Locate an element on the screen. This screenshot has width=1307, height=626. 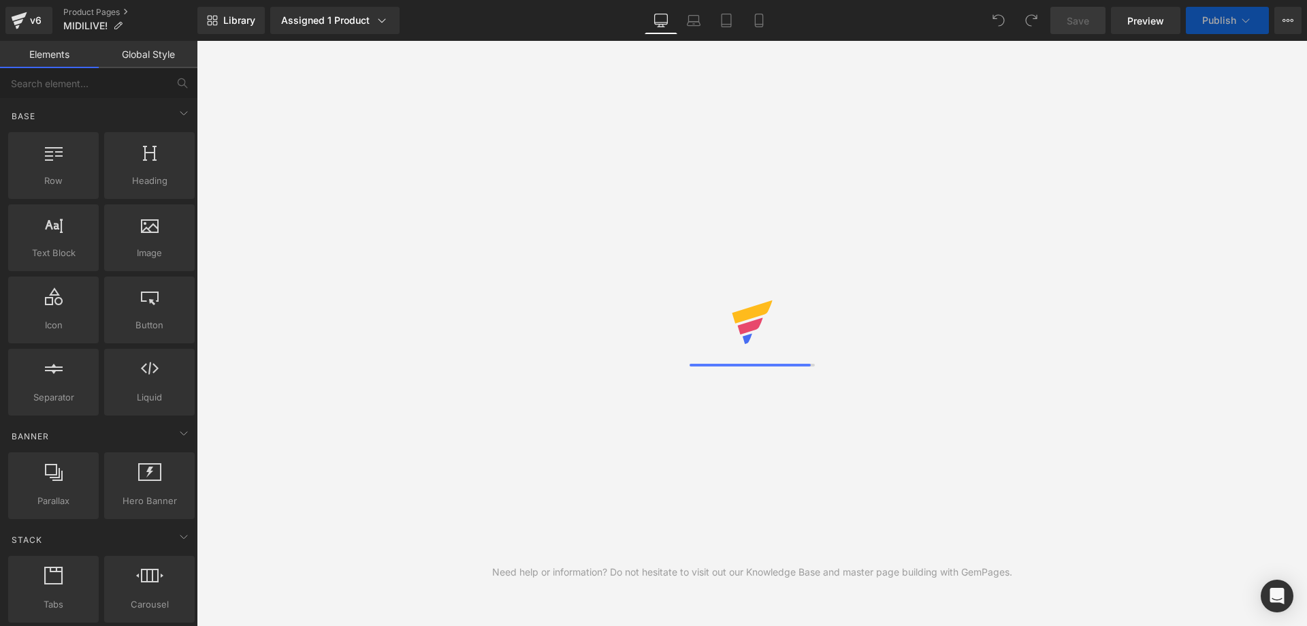
span: Preview is located at coordinates (1146, 20).